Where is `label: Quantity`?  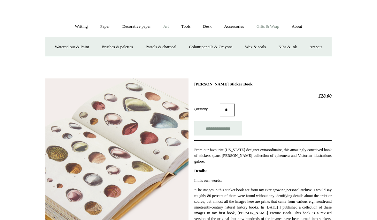
label: Quantity is located at coordinates (207, 109).